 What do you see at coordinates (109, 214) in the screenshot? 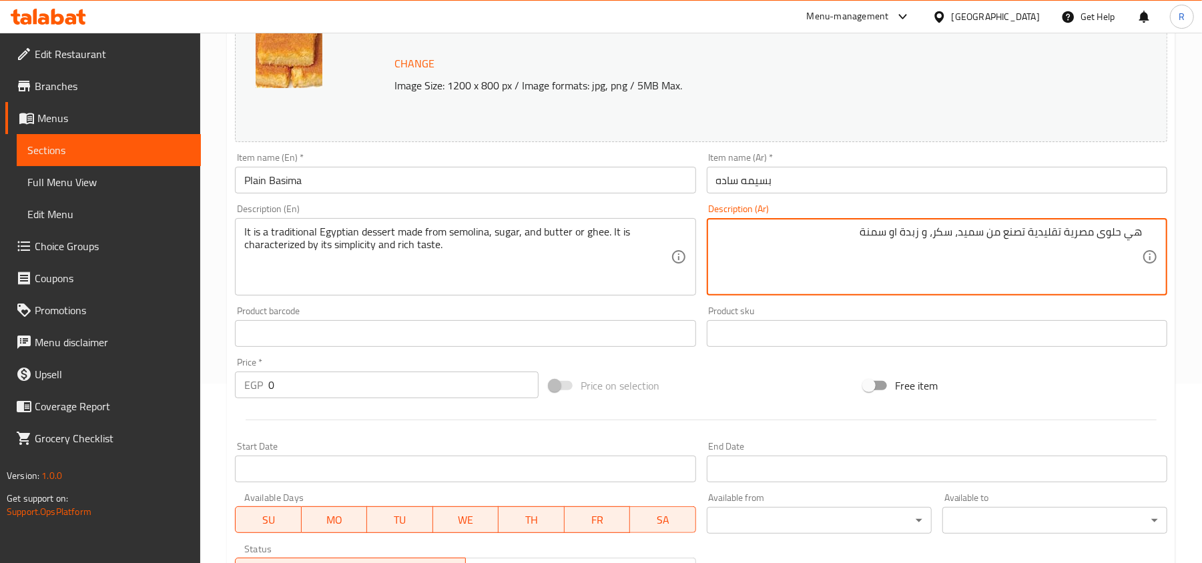
I see `a: Edit Menu` at bounding box center [109, 214].